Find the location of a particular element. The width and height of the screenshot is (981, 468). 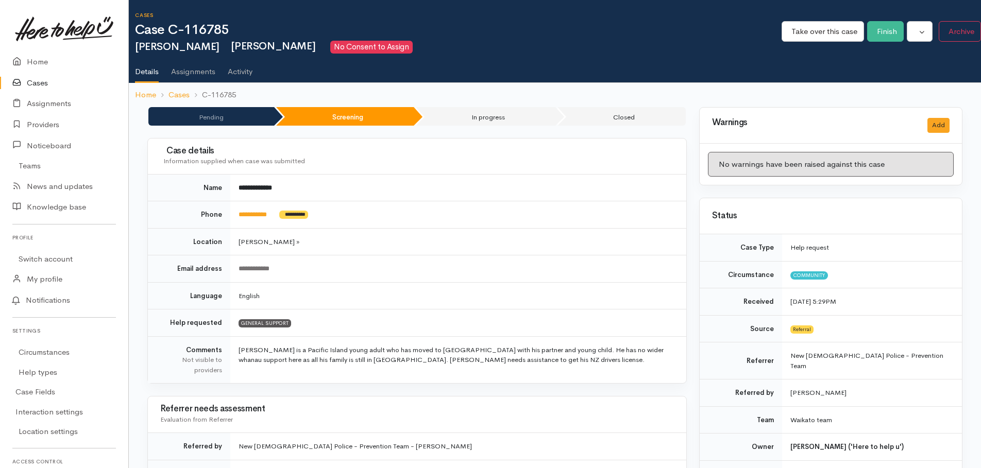

div: Not visible to providers is located at coordinates (191, 365).